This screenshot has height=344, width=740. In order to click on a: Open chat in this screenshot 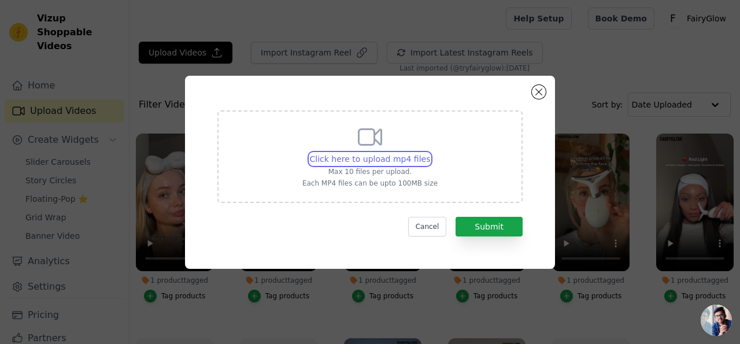, I will do `click(716, 320)`.